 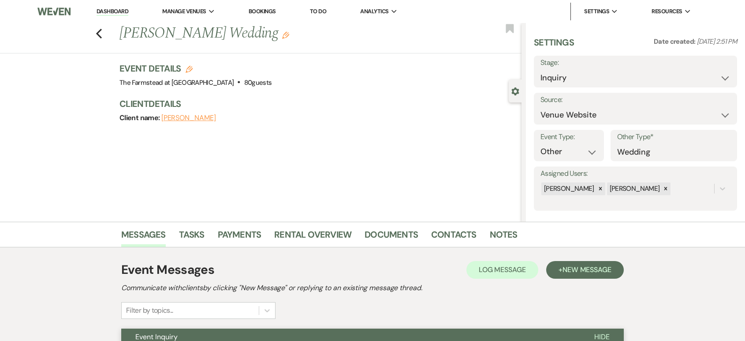 What do you see at coordinates (504, 237) in the screenshot?
I see `a: Notes` at bounding box center [504, 237].